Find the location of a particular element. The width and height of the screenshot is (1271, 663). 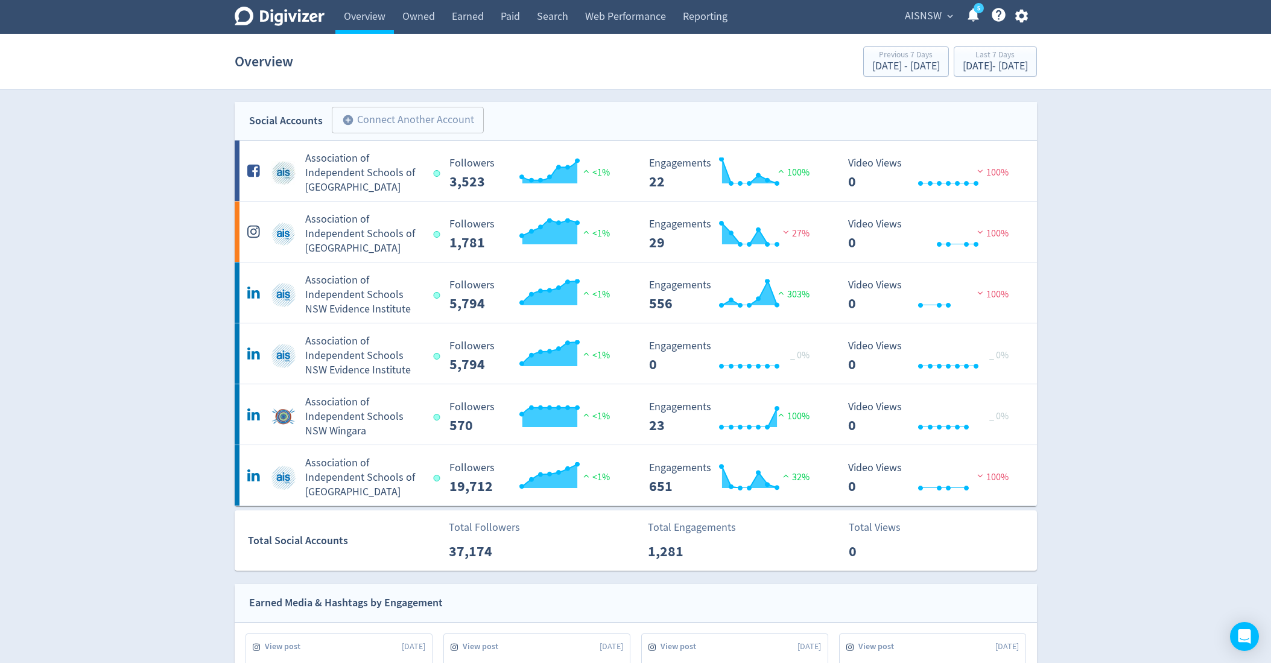

div: Total Social Accounts is located at coordinates (344, 540).